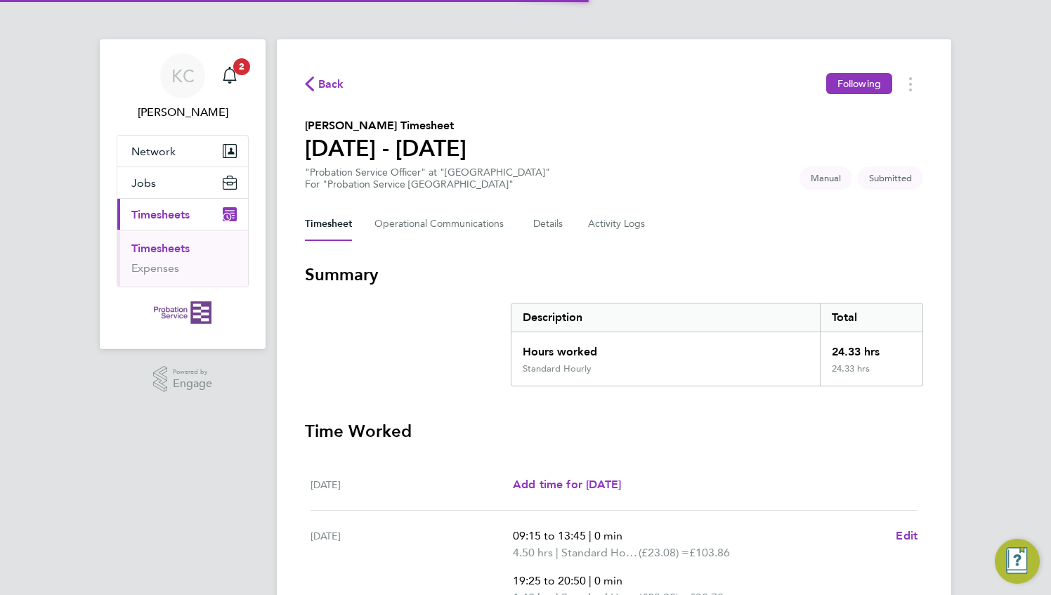  I want to click on span: Jobs, so click(143, 183).